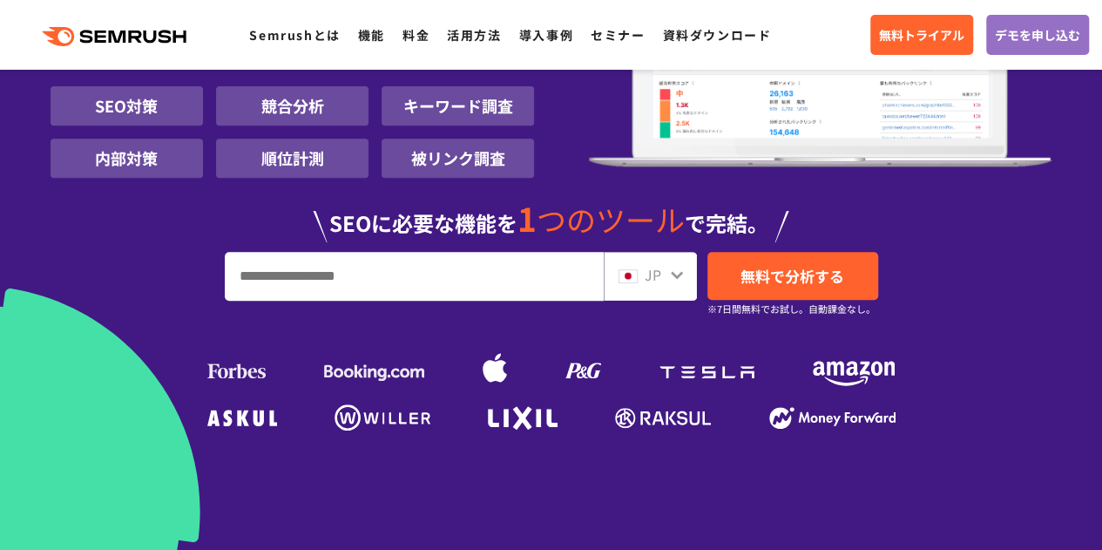 The image size is (1102, 550). Describe the element at coordinates (922, 35) in the screenshot. I see `span: 無料トライアル` at that location.